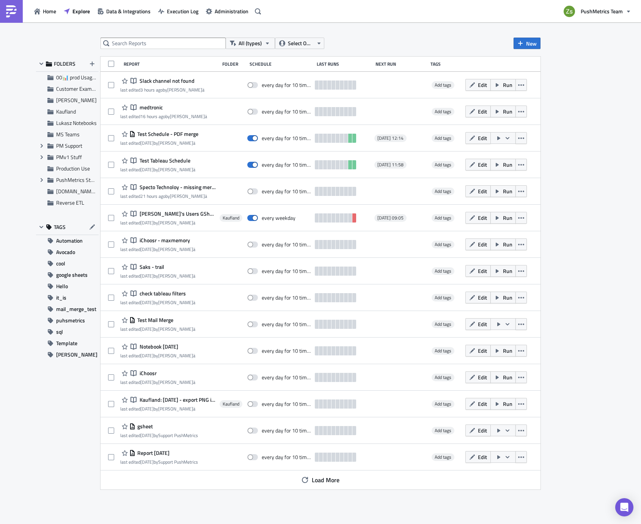 The height and width of the screenshot is (524, 641). I want to click on span: New, so click(531, 43).